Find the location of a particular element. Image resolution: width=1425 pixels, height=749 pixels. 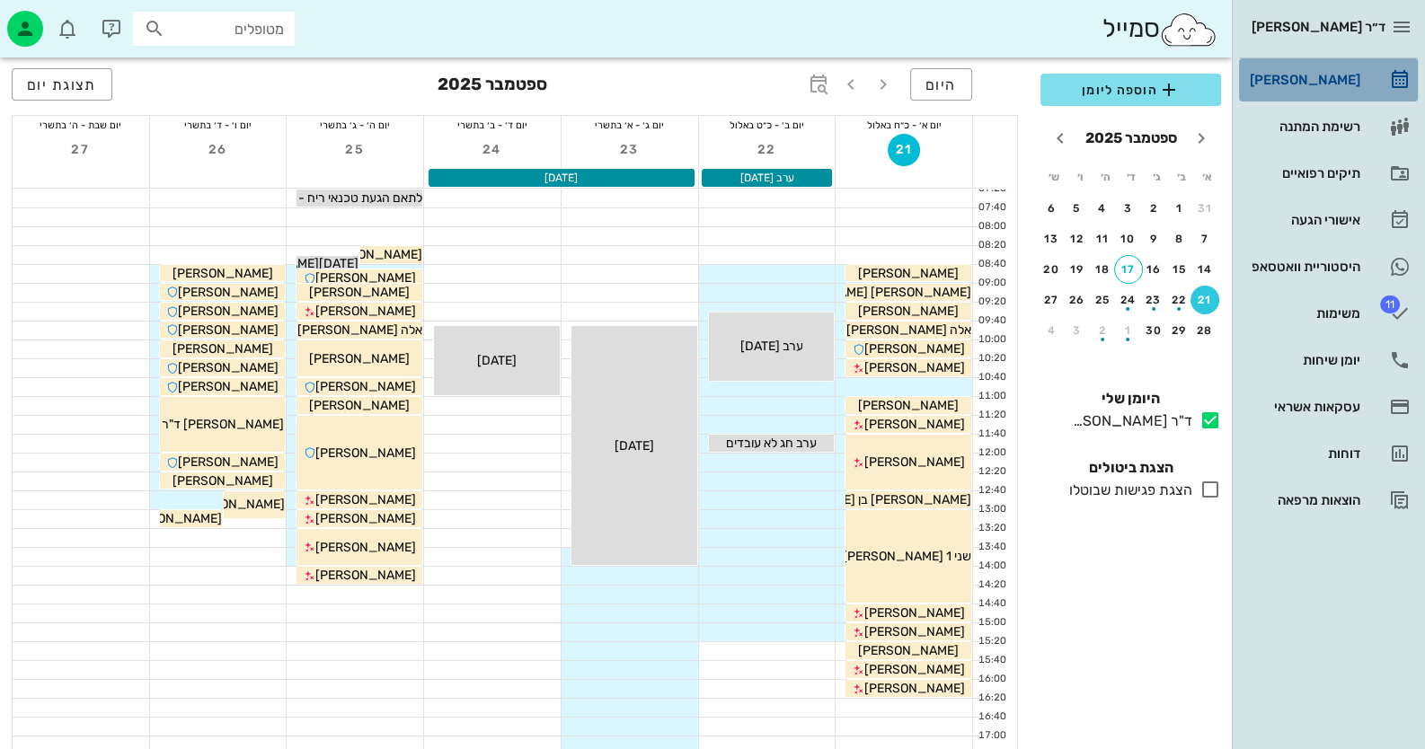

div: 13:40 is located at coordinates (991, 547).